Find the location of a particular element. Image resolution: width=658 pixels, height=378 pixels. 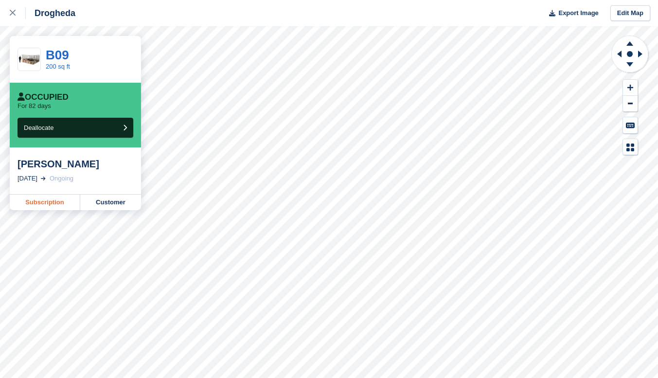

button: Zoom Out is located at coordinates (630, 104).